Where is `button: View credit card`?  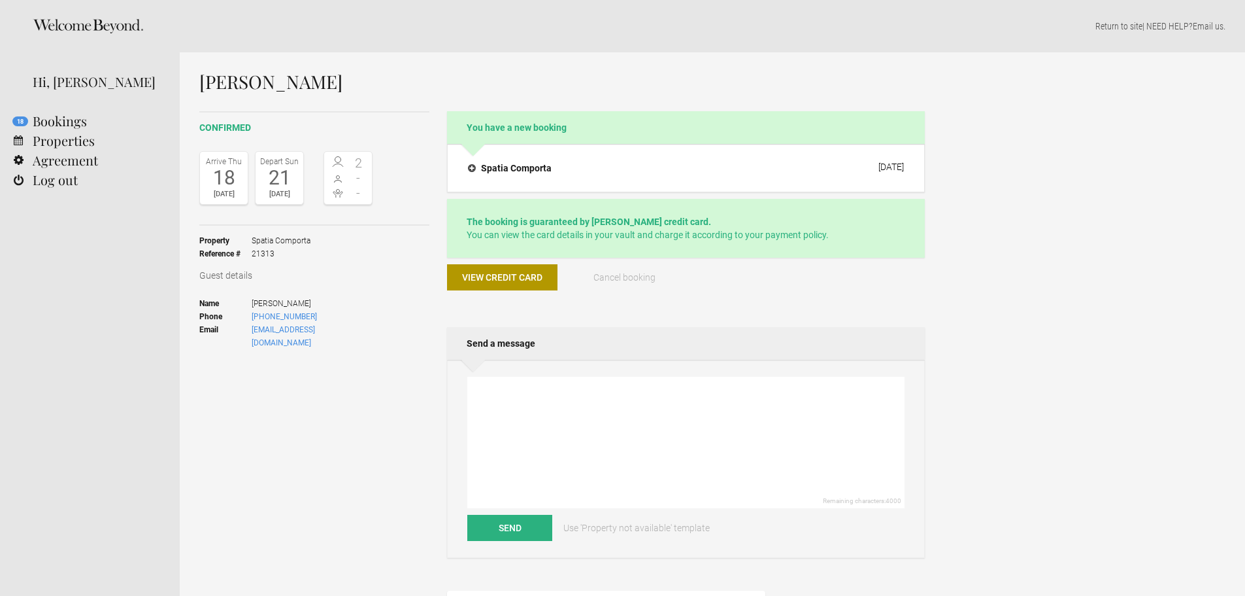 button: View credit card is located at coordinates (502, 277).